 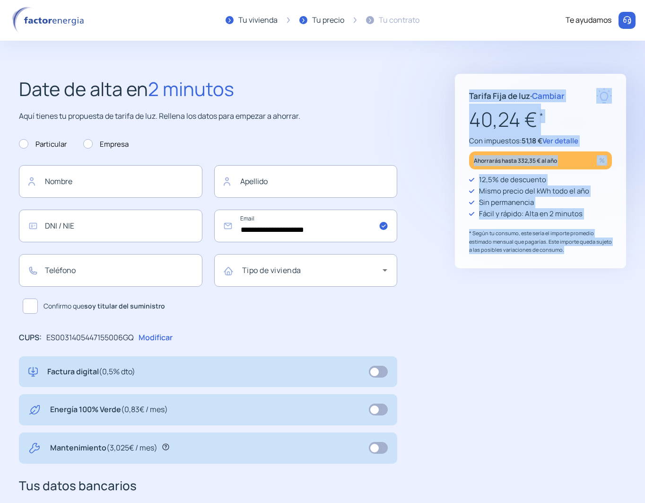 What do you see at coordinates (602, 160) in the screenshot?
I see `img: percentage_icon.svg` at bounding box center [602, 160].